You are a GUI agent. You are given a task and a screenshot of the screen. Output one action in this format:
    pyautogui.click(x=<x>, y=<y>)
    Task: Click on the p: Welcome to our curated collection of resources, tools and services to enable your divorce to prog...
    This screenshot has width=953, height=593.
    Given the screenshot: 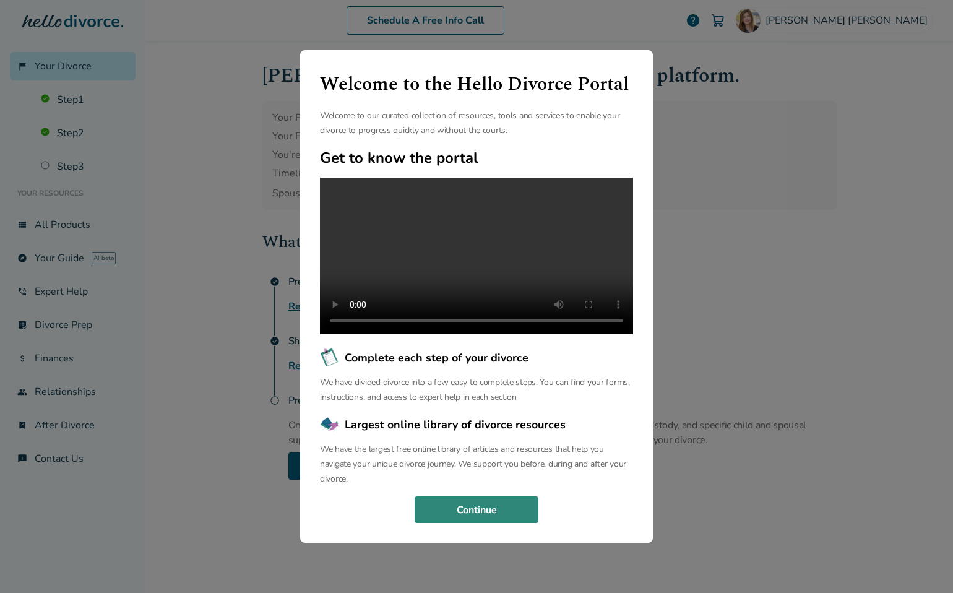 What is the action you would take?
    pyautogui.click(x=477, y=123)
    